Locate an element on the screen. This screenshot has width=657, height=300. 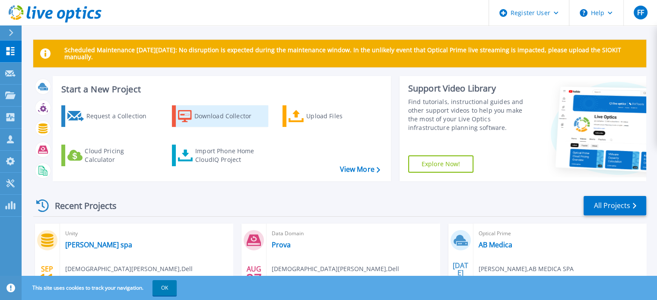
a: Cloud Pricing Calculator is located at coordinates (109, 155).